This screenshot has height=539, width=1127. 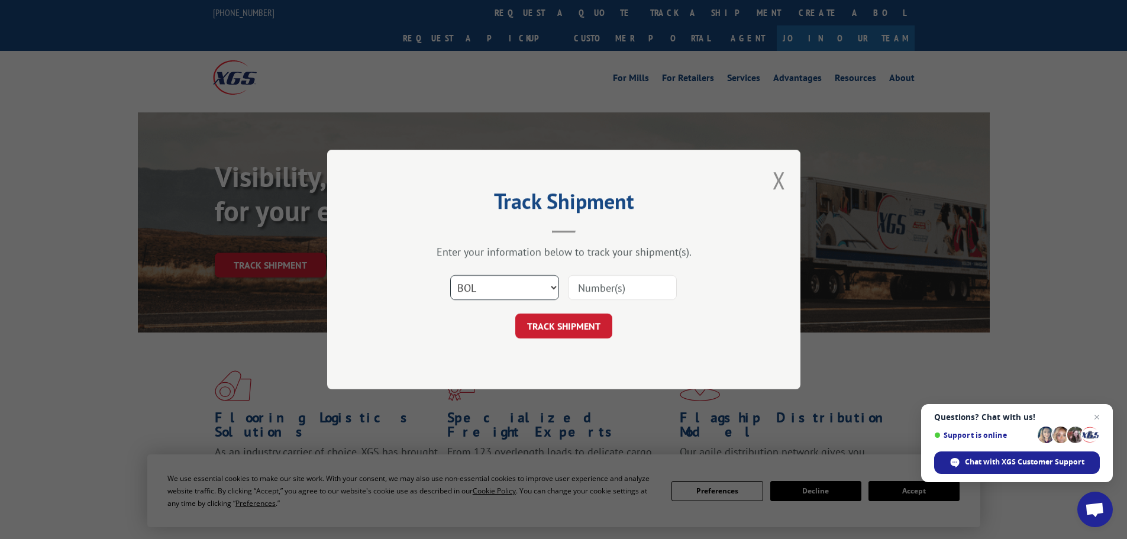 I want to click on input: Number(s), so click(x=622, y=288).